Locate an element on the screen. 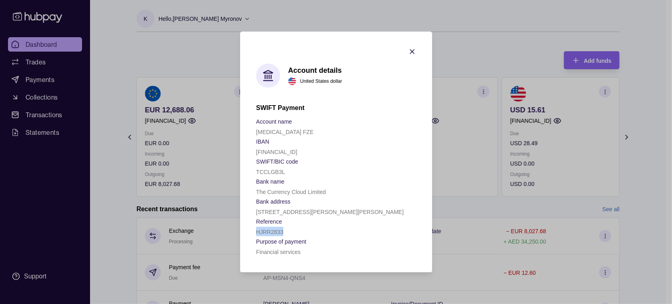 This screenshot has width=672, height=304. p: Reference is located at coordinates (269, 222).